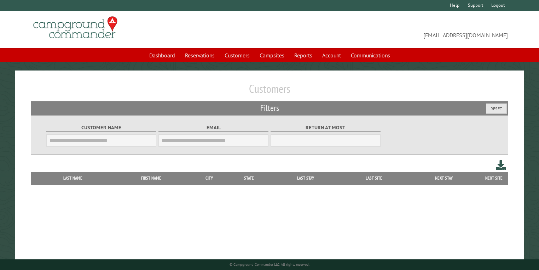  Describe the element at coordinates (374, 178) in the screenshot. I see `th: Last Site` at that location.